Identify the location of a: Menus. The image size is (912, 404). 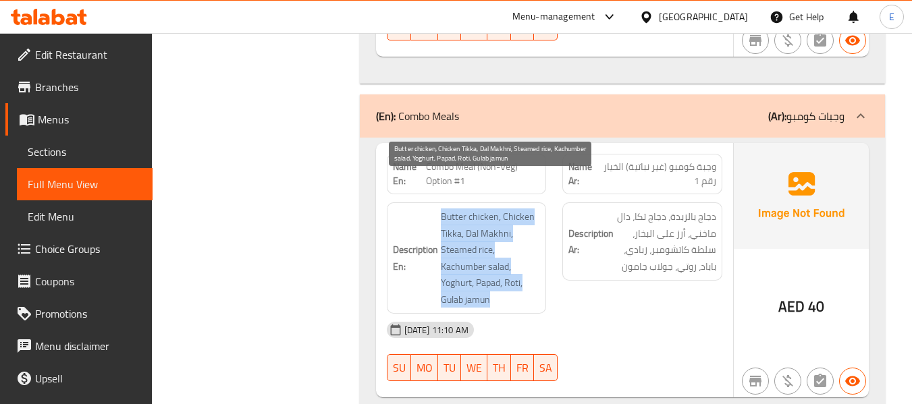
(79, 120).